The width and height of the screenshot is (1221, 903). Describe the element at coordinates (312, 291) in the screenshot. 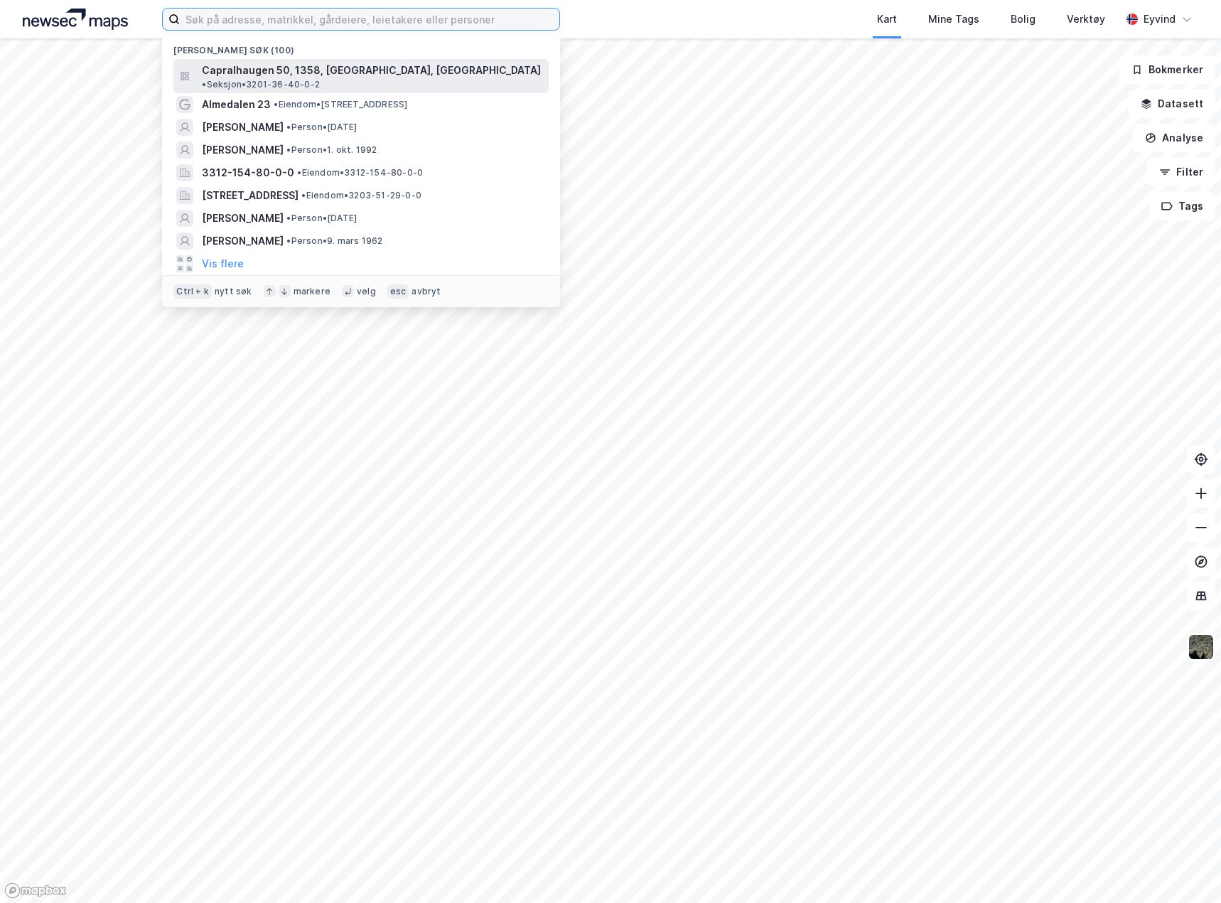

I see `div: markere` at that location.